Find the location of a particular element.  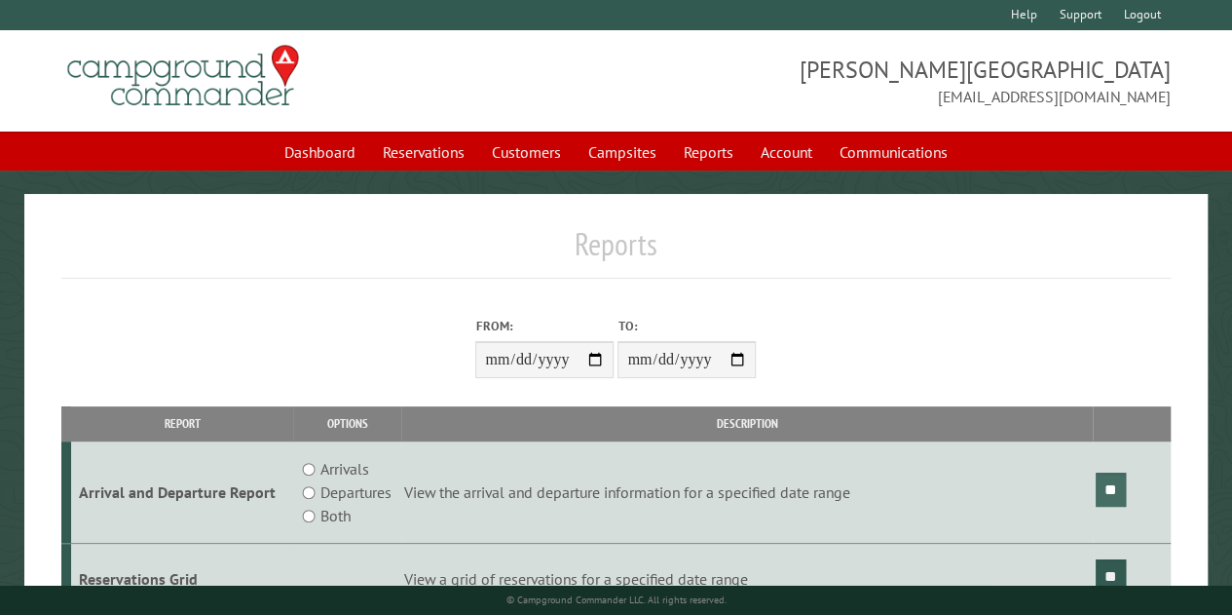

small: © Campground Commander LLC. All rights reserved. is located at coordinates (616, 599).